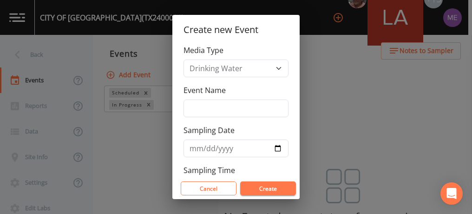 The height and width of the screenshot is (214, 472). I want to click on button: Create, so click(268, 188).